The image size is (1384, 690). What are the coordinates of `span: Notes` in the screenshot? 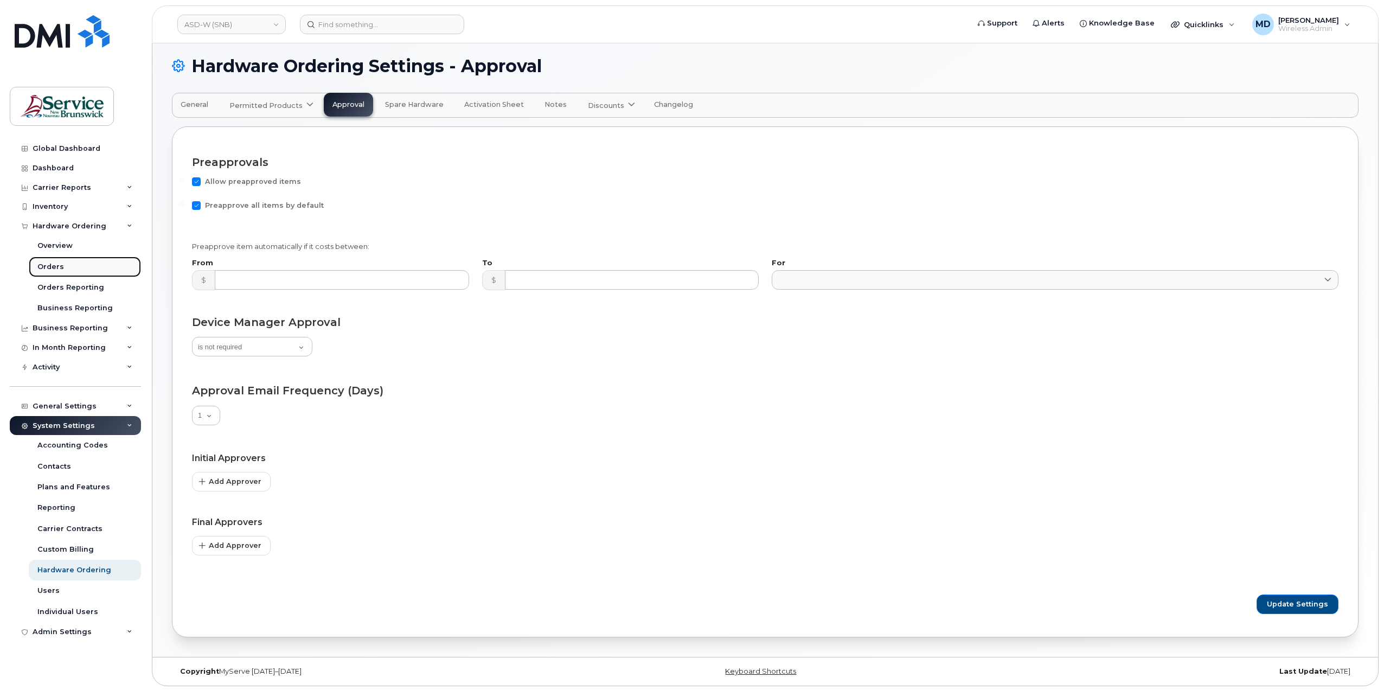 It's located at (555, 105).